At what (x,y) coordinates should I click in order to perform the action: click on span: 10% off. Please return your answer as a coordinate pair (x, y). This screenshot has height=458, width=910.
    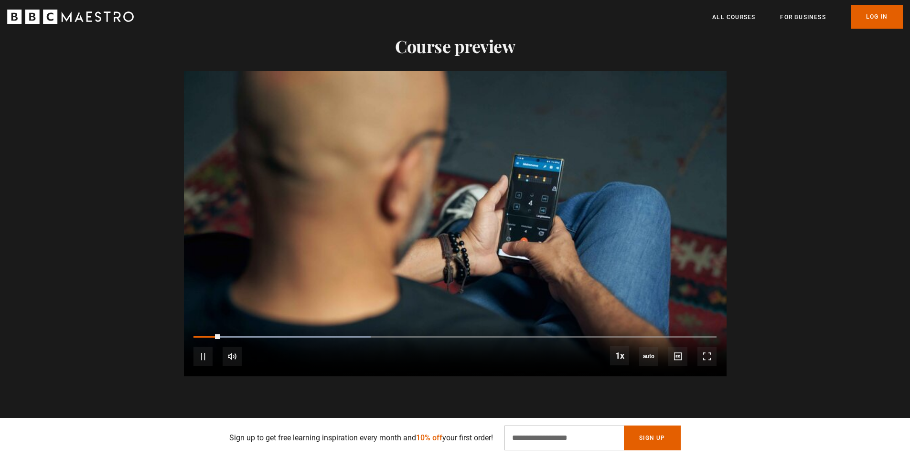
    Looking at the image, I should click on (429, 438).